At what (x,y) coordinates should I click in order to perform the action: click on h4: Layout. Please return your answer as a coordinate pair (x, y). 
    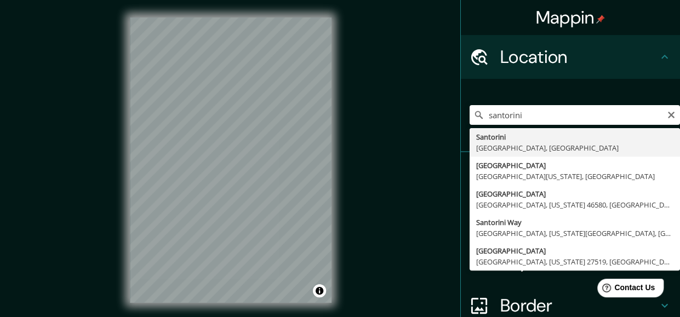
    Looking at the image, I should click on (579, 262).